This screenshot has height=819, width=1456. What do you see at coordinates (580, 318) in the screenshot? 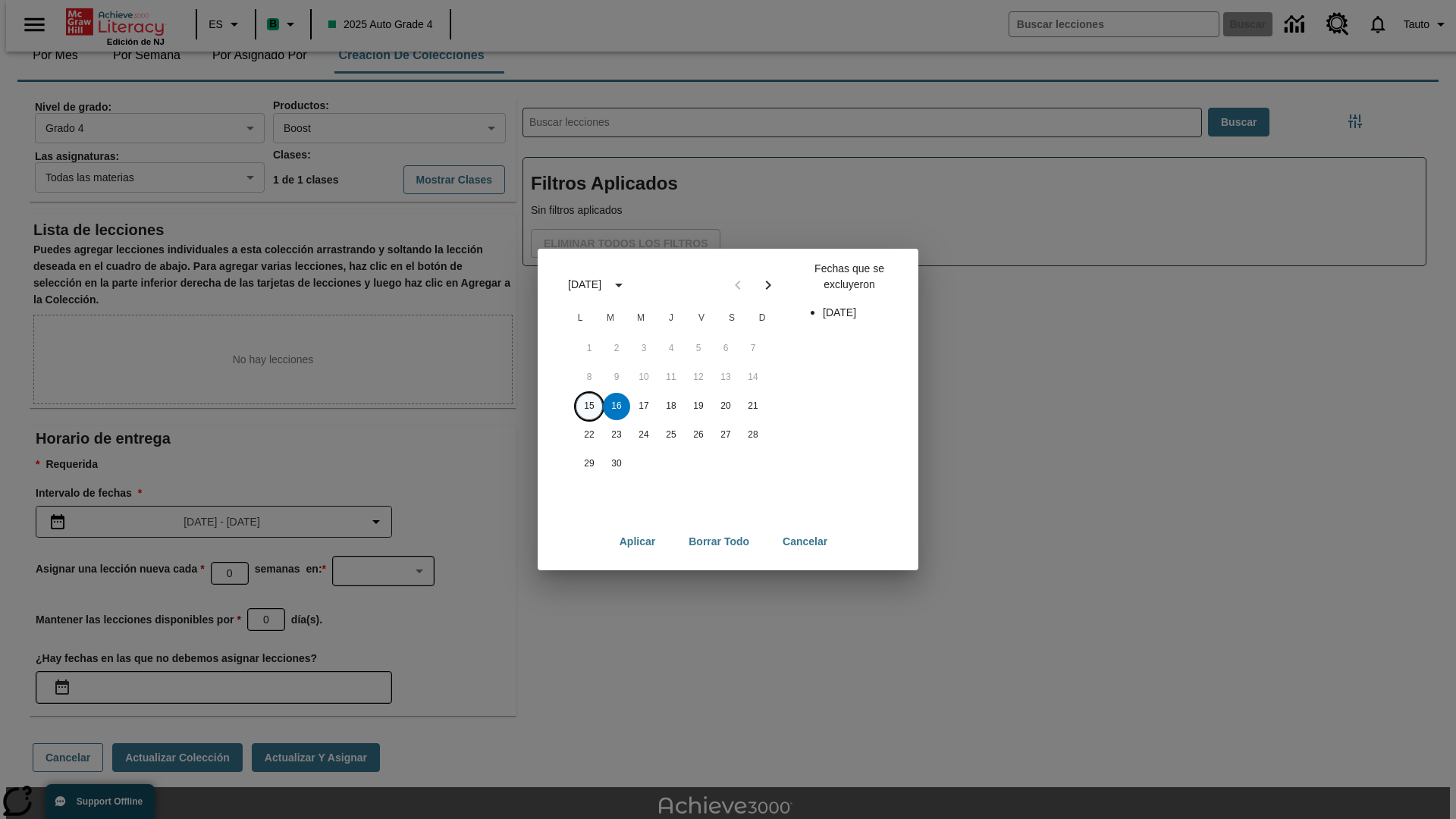
I see `span: lunes` at bounding box center [580, 318].